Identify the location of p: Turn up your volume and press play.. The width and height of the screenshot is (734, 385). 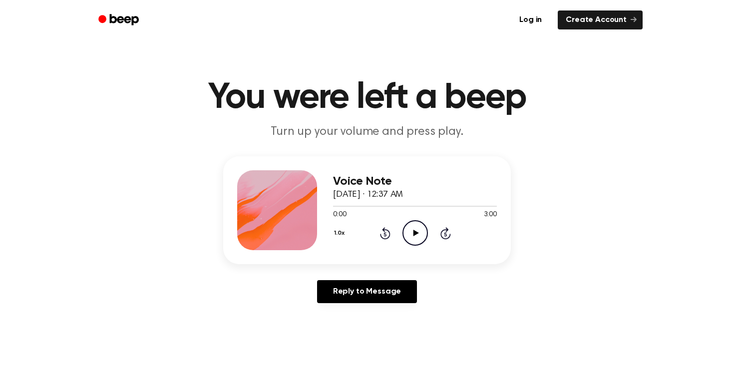
(367, 132).